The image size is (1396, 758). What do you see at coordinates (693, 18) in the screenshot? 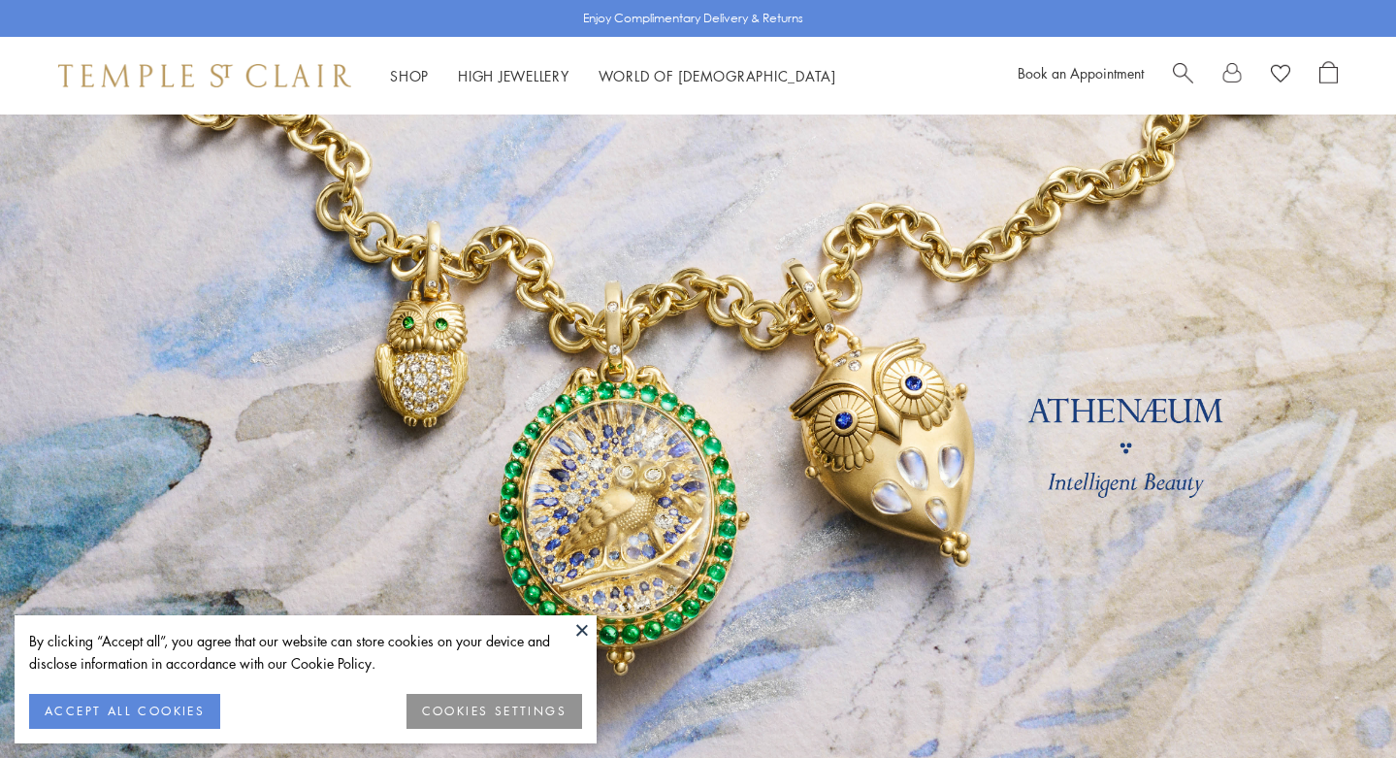
I see `p: Enjoy Complimentary Delivery & Returns` at bounding box center [693, 18].